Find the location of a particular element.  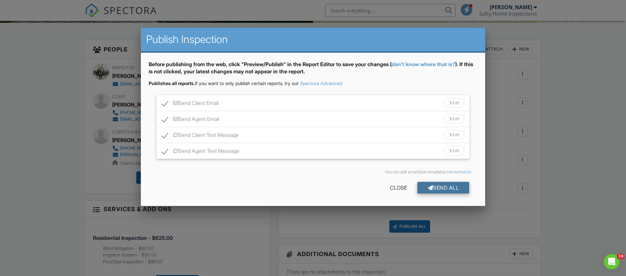

span: If you want to only publish certain reports, try out is located at coordinates (224, 83).